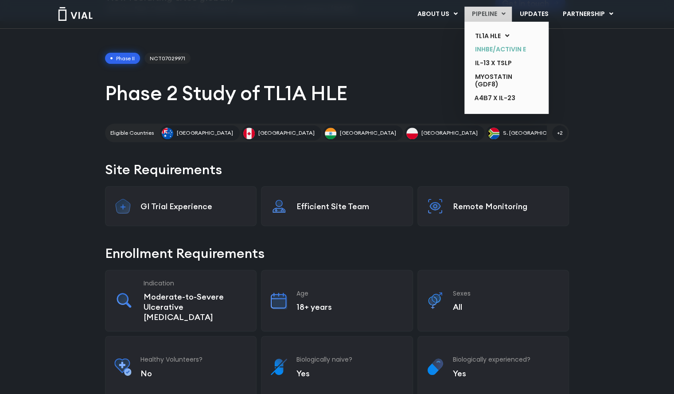 The width and height of the screenshot is (674, 394). What do you see at coordinates (437, 14) in the screenshot?
I see `a: ABOUT USMenu Toggle` at bounding box center [437, 14].